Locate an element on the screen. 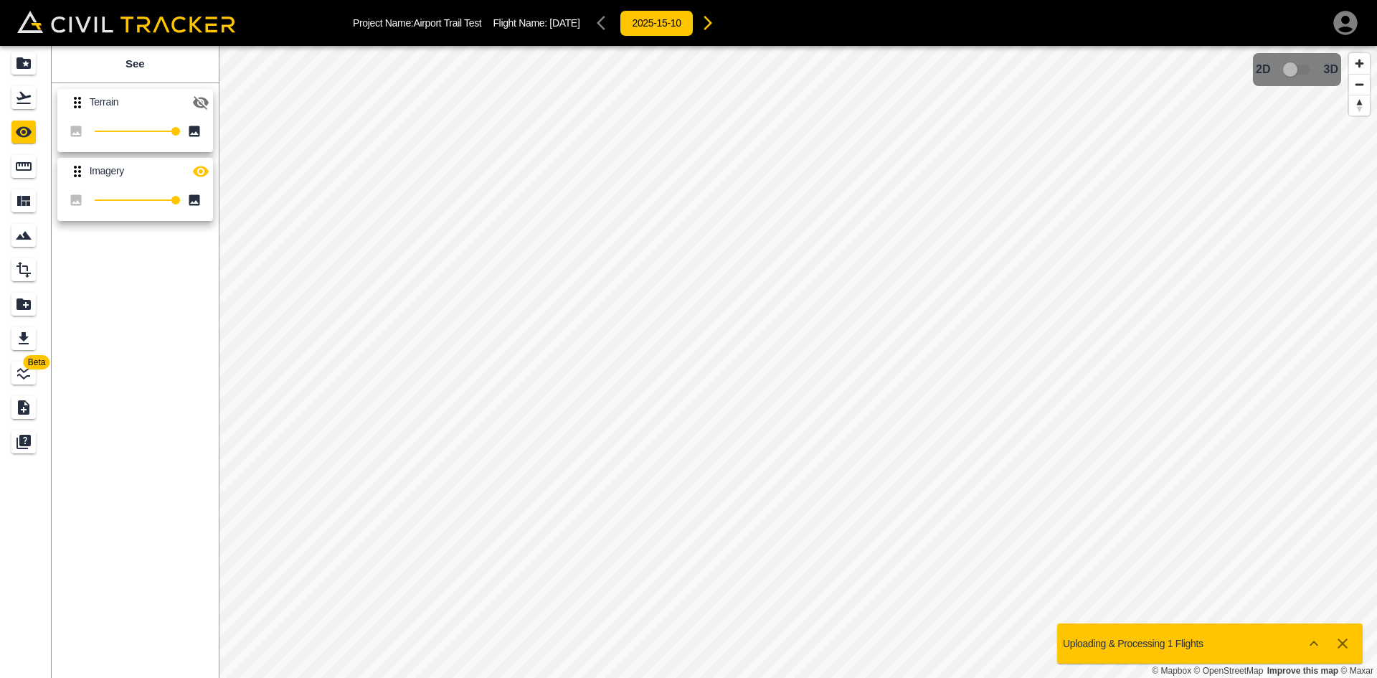 The height and width of the screenshot is (678, 1377). canvas: Map is located at coordinates (798, 362).